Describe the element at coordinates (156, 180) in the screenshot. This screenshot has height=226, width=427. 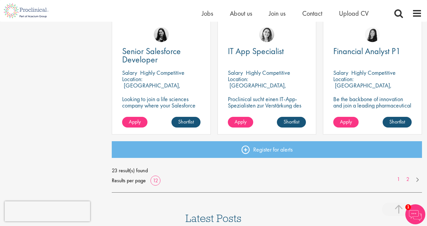
I see `a: 12` at that location.